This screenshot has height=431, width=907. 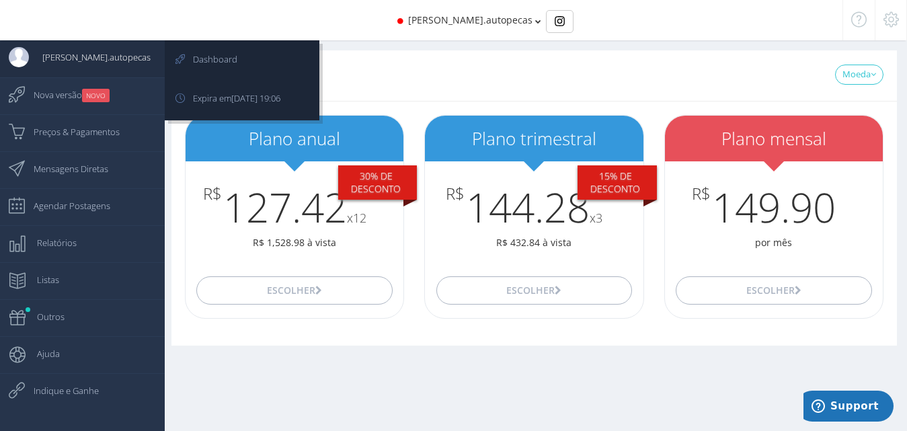 What do you see at coordinates (64, 169) in the screenshot?
I see `span: Mensagens Diretas` at bounding box center [64, 169].